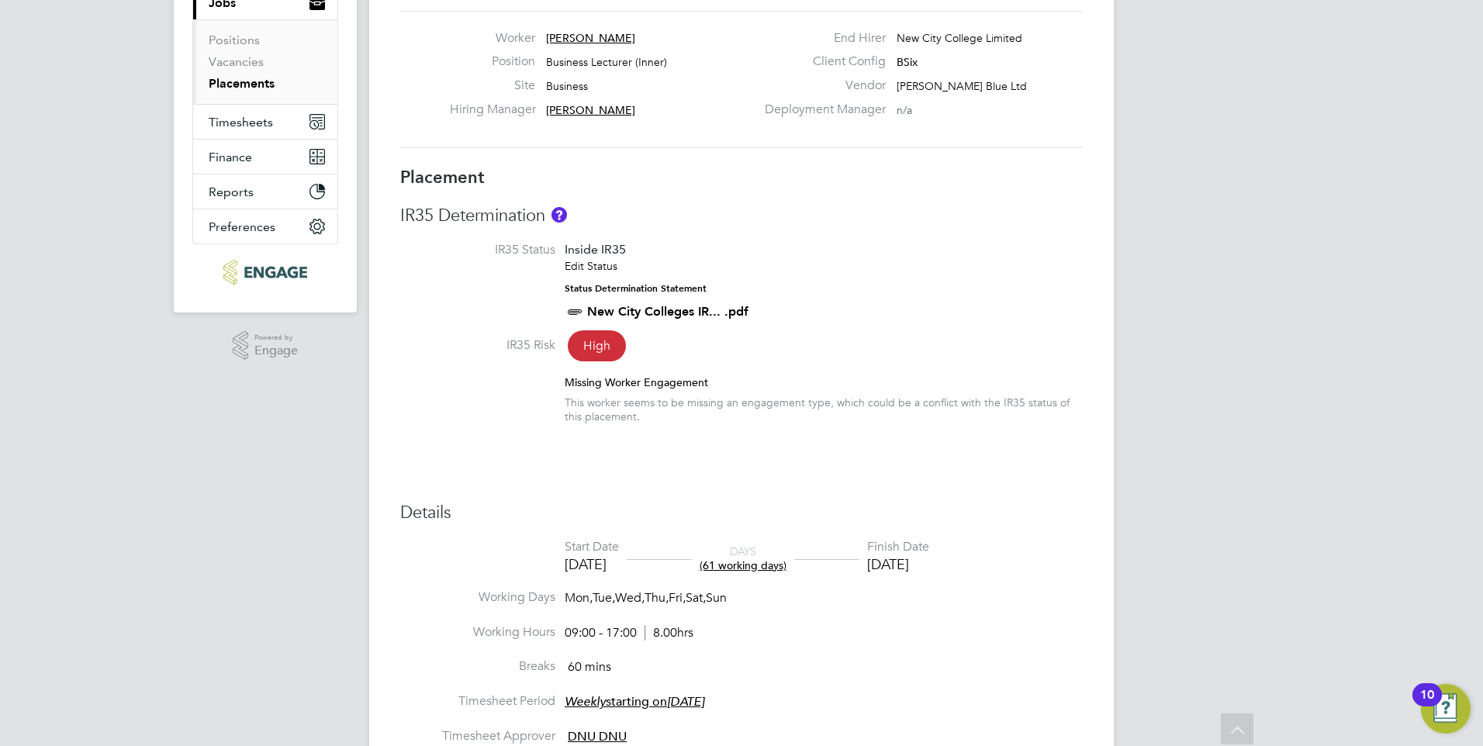 Image resolution: width=1483 pixels, height=746 pixels. I want to click on label: IR35 Risk, so click(478, 345).